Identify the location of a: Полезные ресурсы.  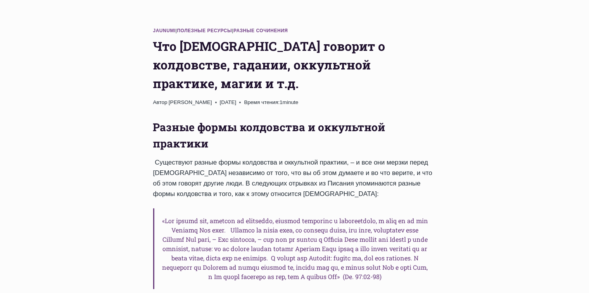
(205, 31).